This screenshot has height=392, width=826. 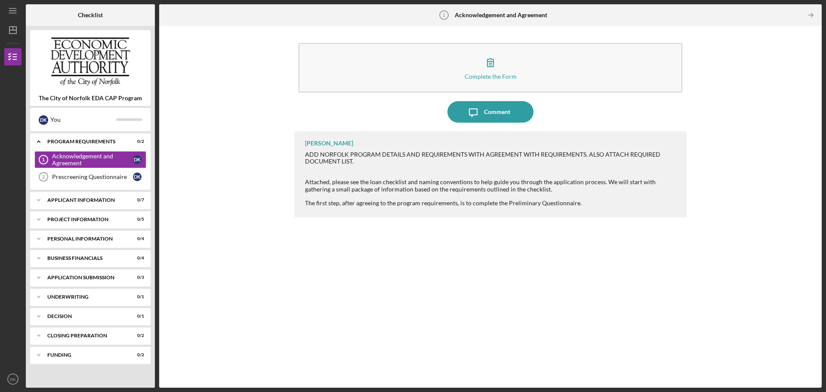 I want to click on div: Application Submission, so click(x=85, y=277).